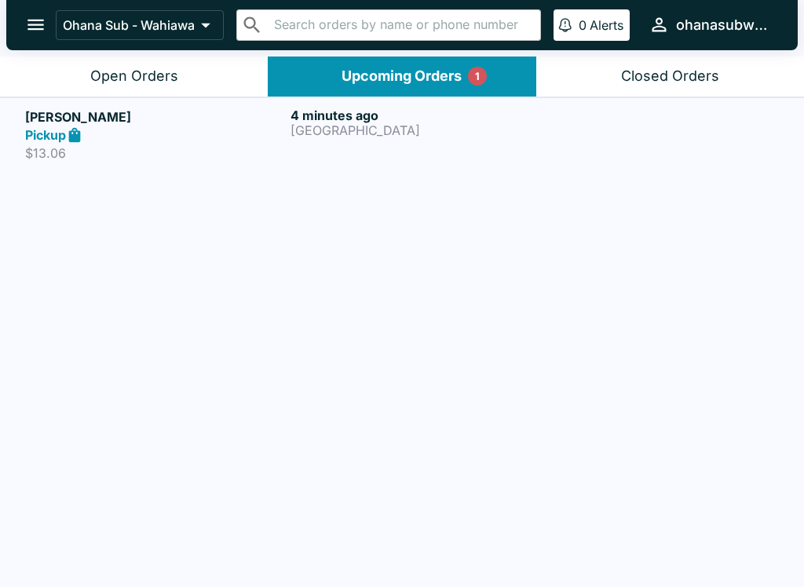 This screenshot has height=587, width=804. I want to click on div: ohanasubwahiawa, so click(724, 25).